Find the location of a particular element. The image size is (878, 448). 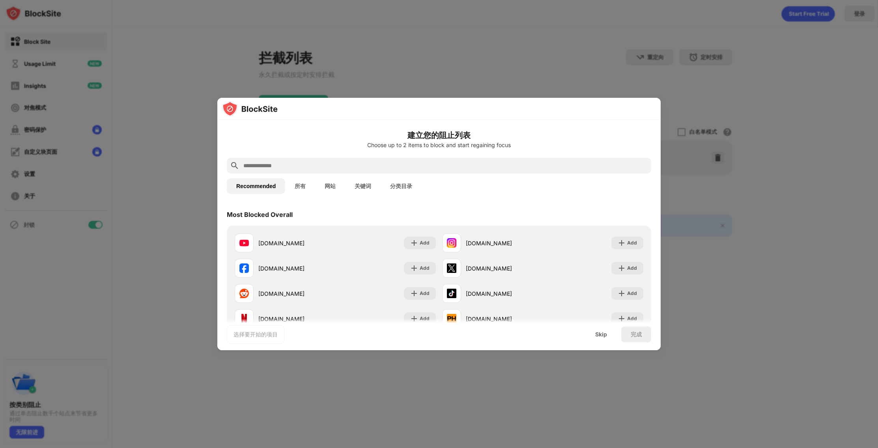

div: Skip is located at coordinates (601, 335).